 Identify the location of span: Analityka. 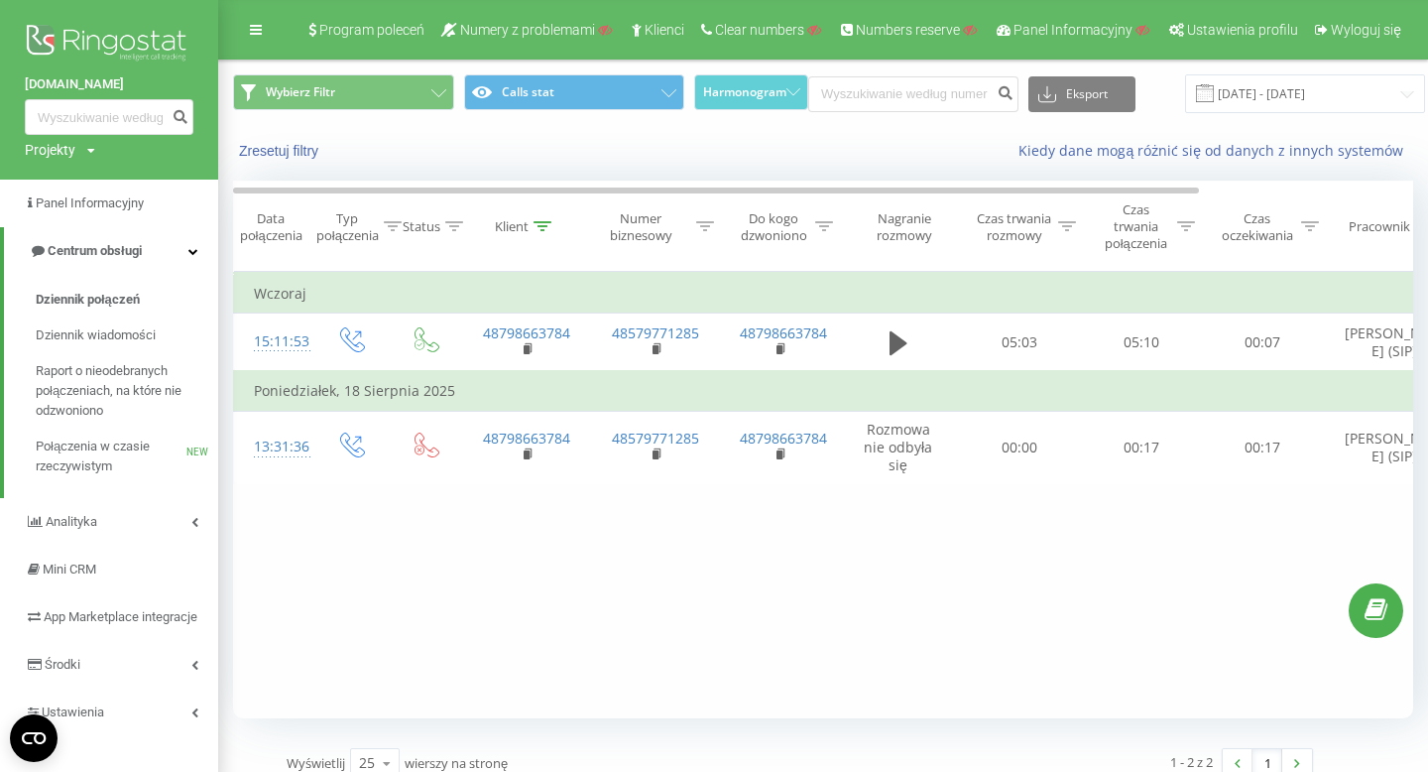
(71, 521).